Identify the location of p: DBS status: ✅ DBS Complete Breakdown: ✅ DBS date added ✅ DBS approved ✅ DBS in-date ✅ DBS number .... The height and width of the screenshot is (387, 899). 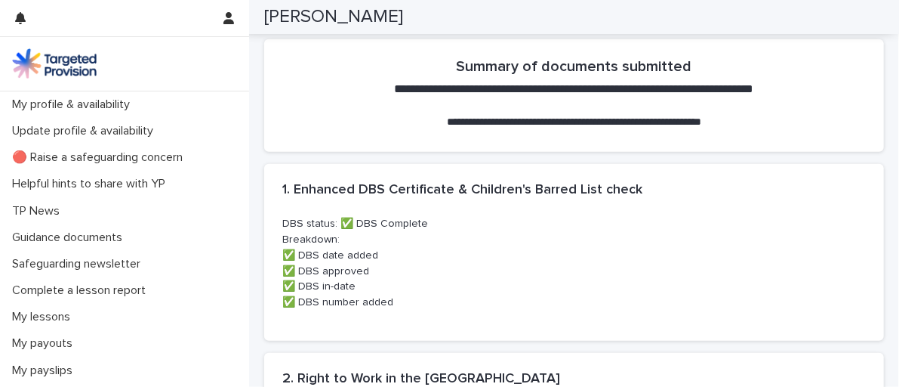
(574, 263).